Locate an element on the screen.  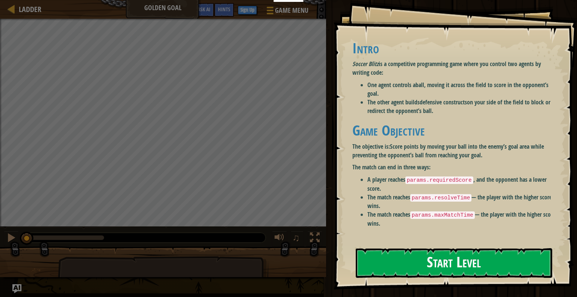
span: Game Menu is located at coordinates (291, 11).